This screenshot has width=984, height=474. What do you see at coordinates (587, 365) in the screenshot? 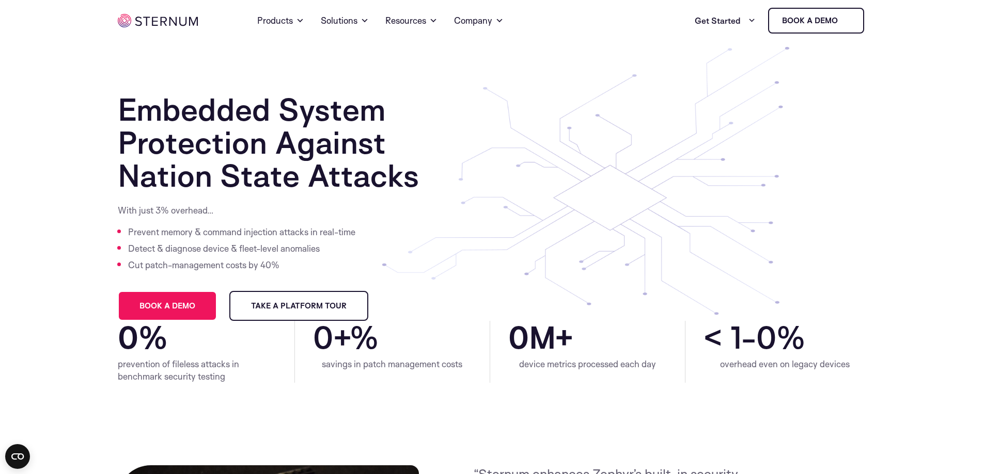
I see `div: device metrics processed each day` at bounding box center [587, 365].